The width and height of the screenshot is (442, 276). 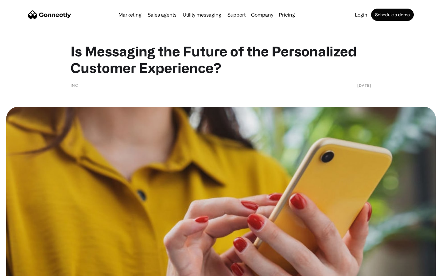 I want to click on h1: Is Messaging the Future of the Personalized Customer Experience?, so click(x=221, y=60).